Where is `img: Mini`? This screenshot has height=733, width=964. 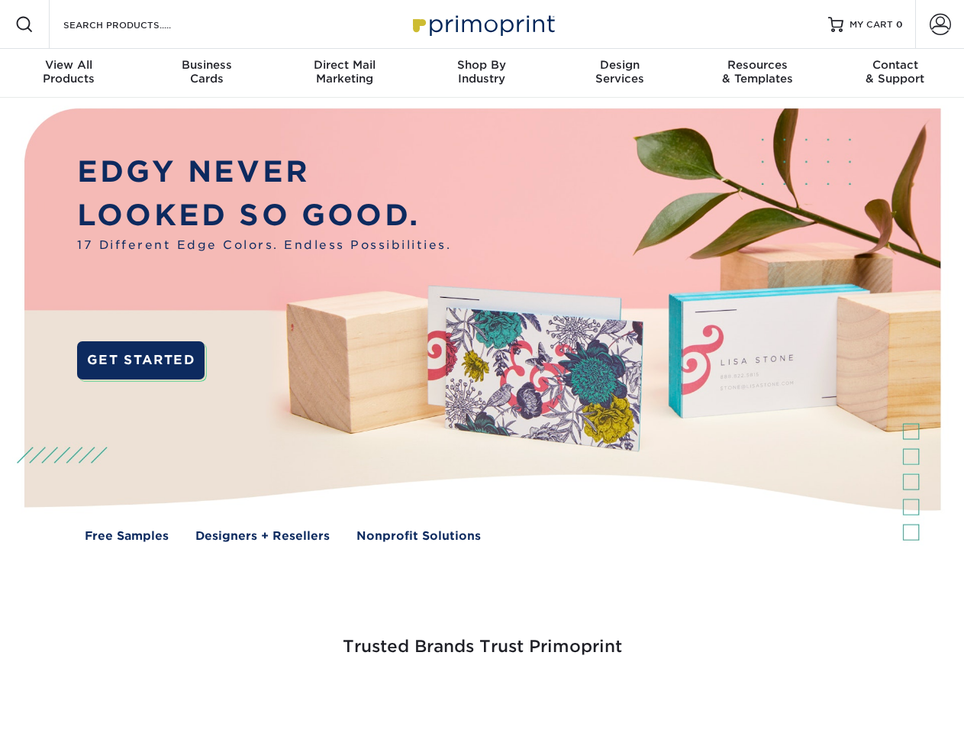 img: Mini is located at coordinates (534, 696).